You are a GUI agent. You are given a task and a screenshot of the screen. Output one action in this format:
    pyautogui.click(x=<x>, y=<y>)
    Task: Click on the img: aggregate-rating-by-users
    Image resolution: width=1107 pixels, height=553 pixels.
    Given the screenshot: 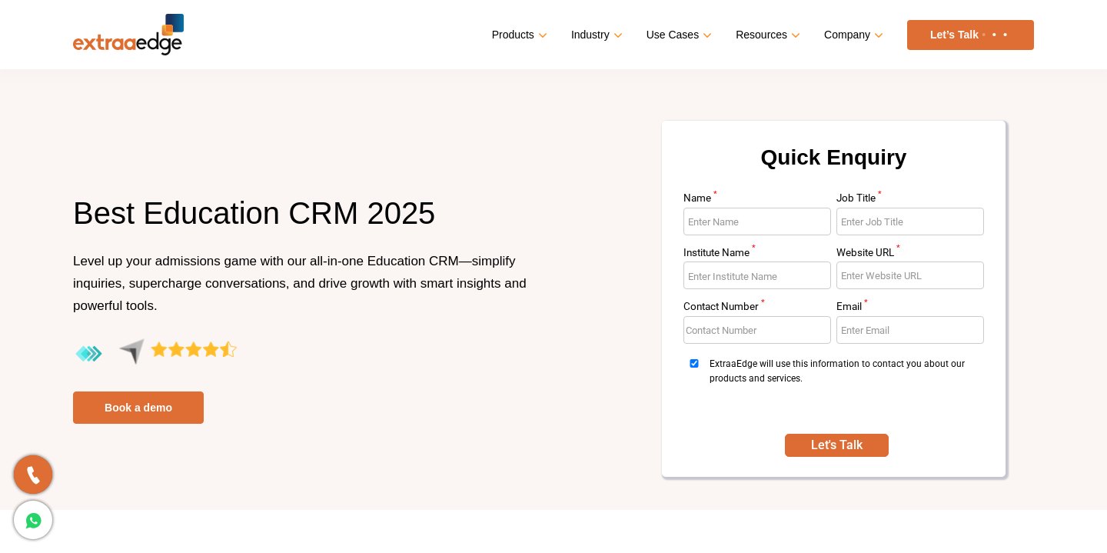 What is the action you would take?
    pyautogui.click(x=155, y=354)
    